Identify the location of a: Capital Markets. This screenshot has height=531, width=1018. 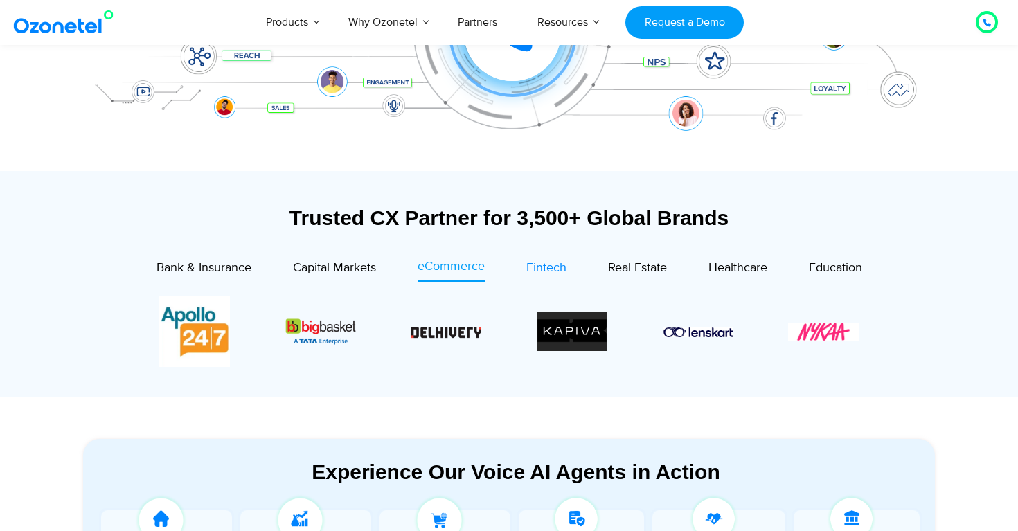
(335, 269).